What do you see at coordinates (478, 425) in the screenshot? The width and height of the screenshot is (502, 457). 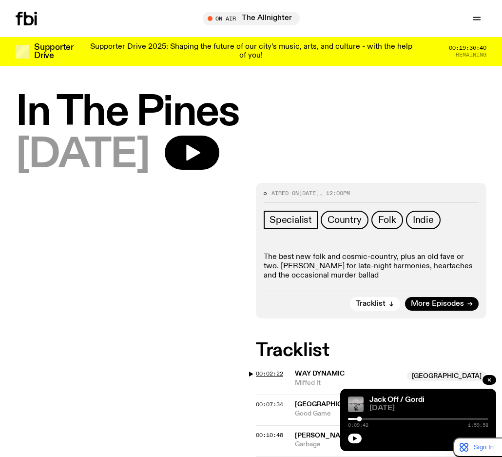 I see `span: 1:59:58` at bounding box center [478, 425].